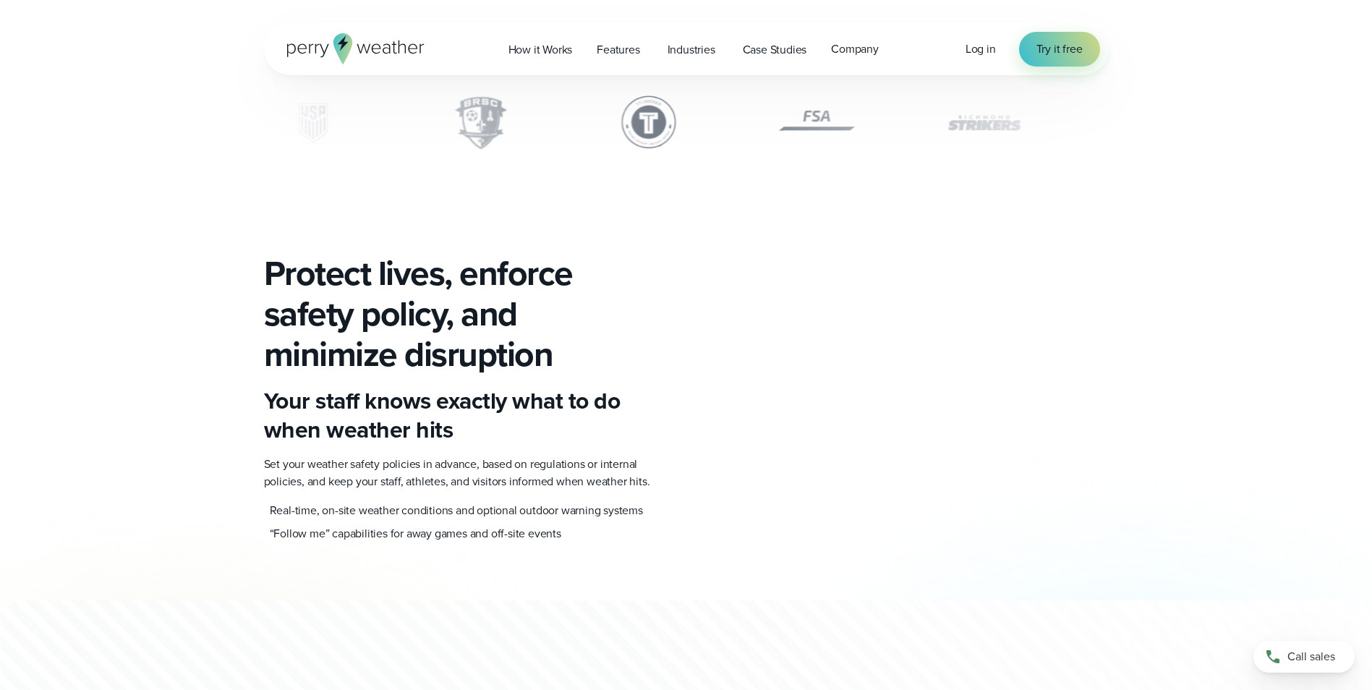  I want to click on img: Fairfield Sports Association, so click(817, 123).